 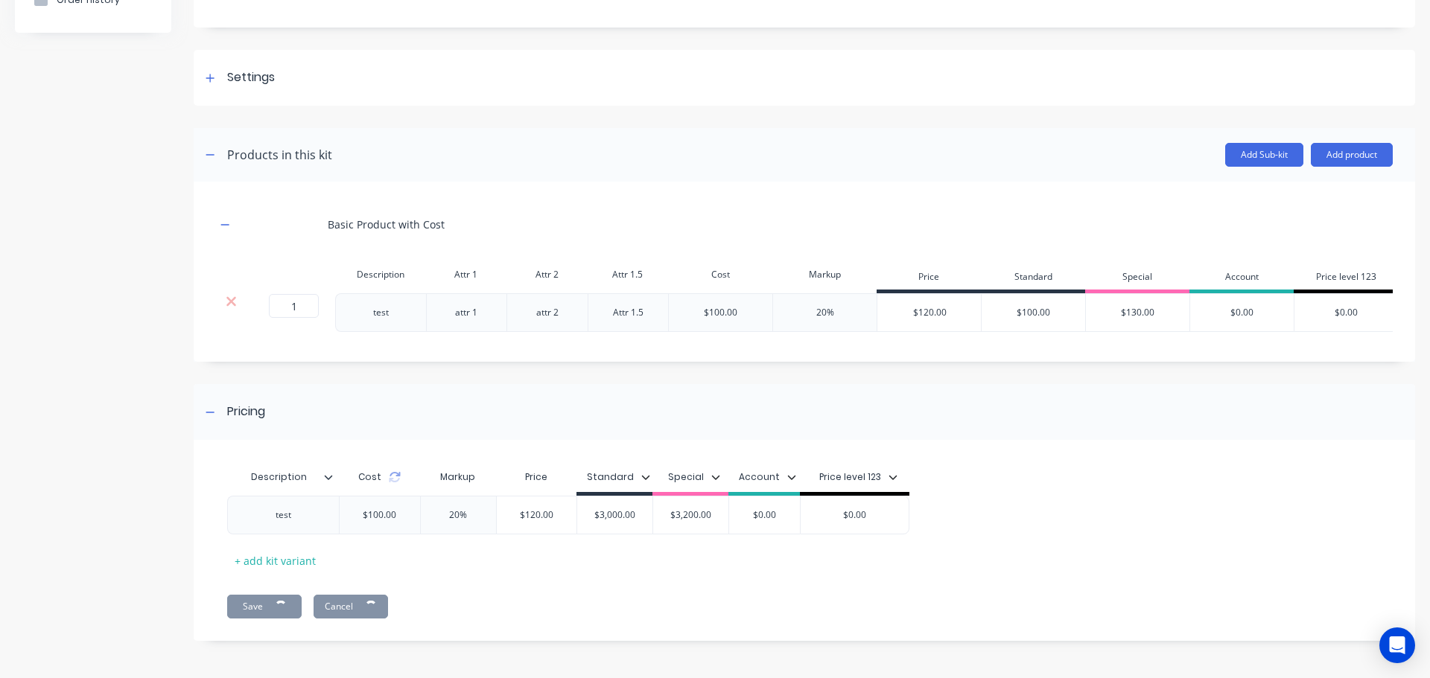 What do you see at coordinates (1137, 313) in the screenshot?
I see `div: $130.00` at bounding box center [1137, 313].